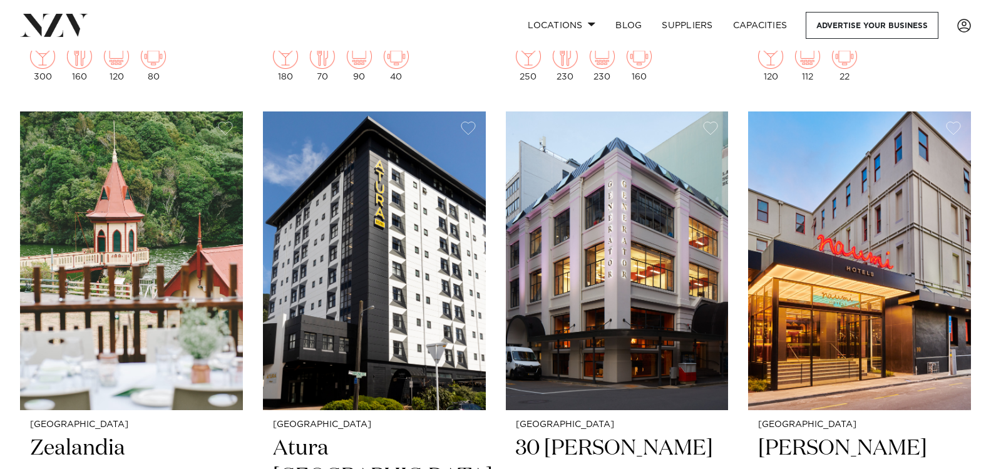 The image size is (991, 469). Describe the element at coordinates (872, 25) in the screenshot. I see `a: Advertise your business` at that location.